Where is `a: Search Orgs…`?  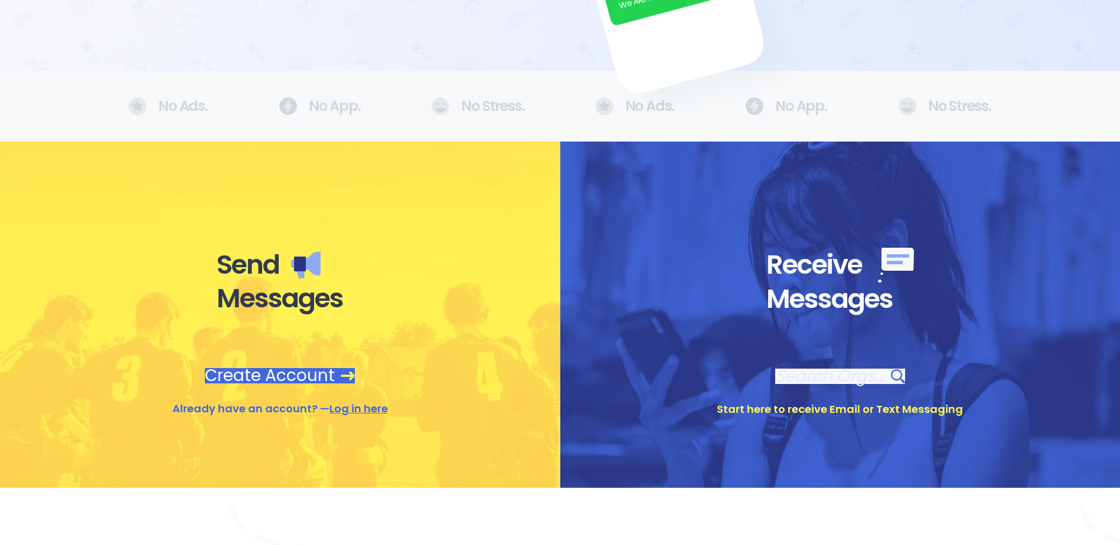
a: Search Orgs… is located at coordinates (840, 377).